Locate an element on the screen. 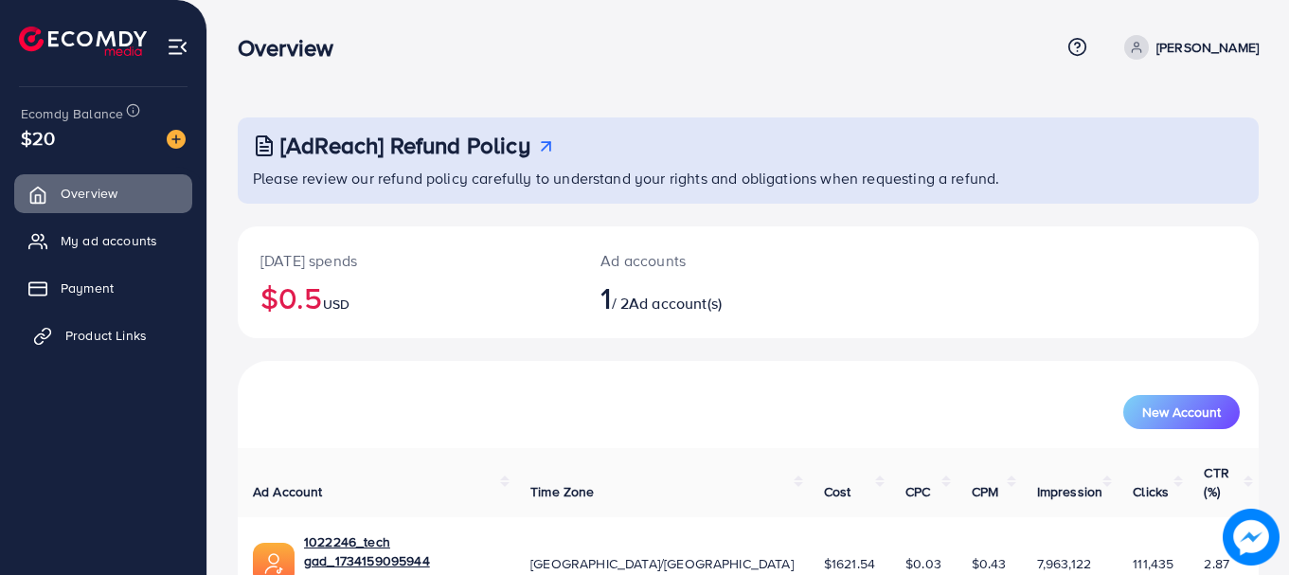  span: Ad account(s) is located at coordinates (675, 303).